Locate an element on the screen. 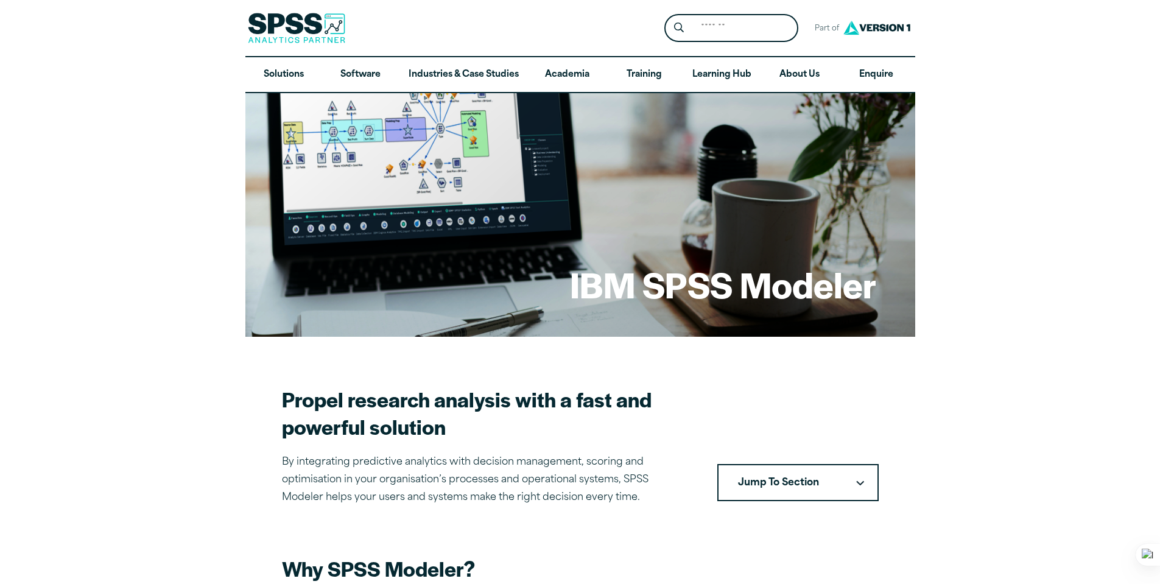  a: Industries & Case Studies is located at coordinates (463, 75).